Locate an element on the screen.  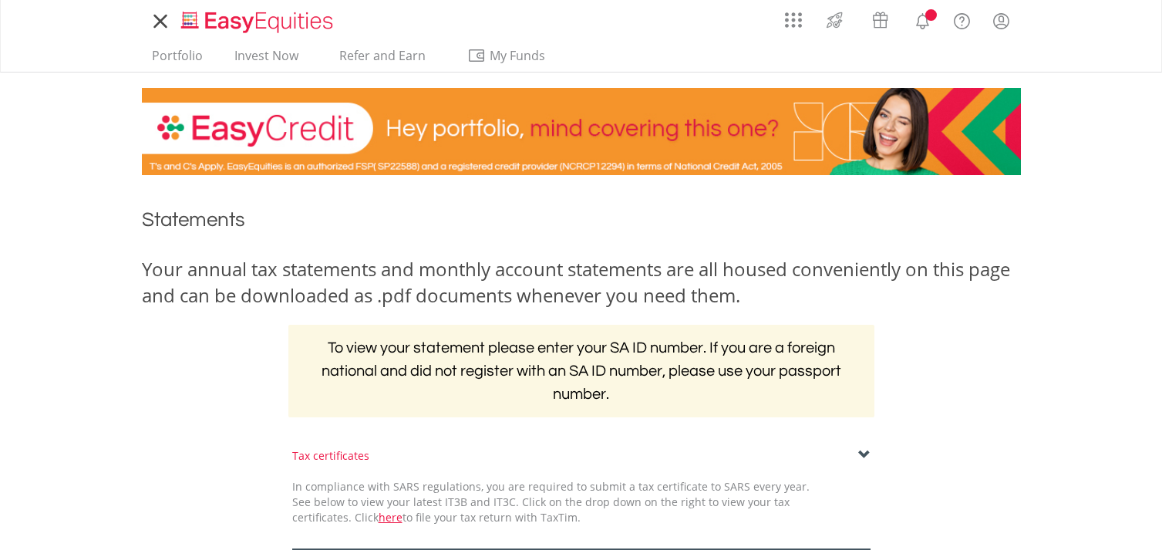
h2: To view your statement please enter your SA ID number. If you are a foreign national and did not ... is located at coordinates (582, 371).